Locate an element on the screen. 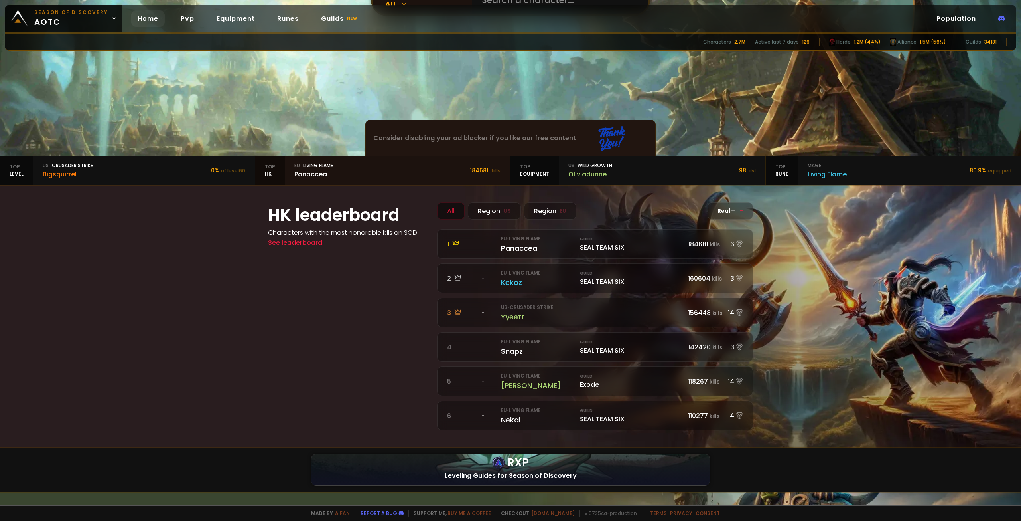 The image size is (1021, 521). a: Population is located at coordinates (956, 18).